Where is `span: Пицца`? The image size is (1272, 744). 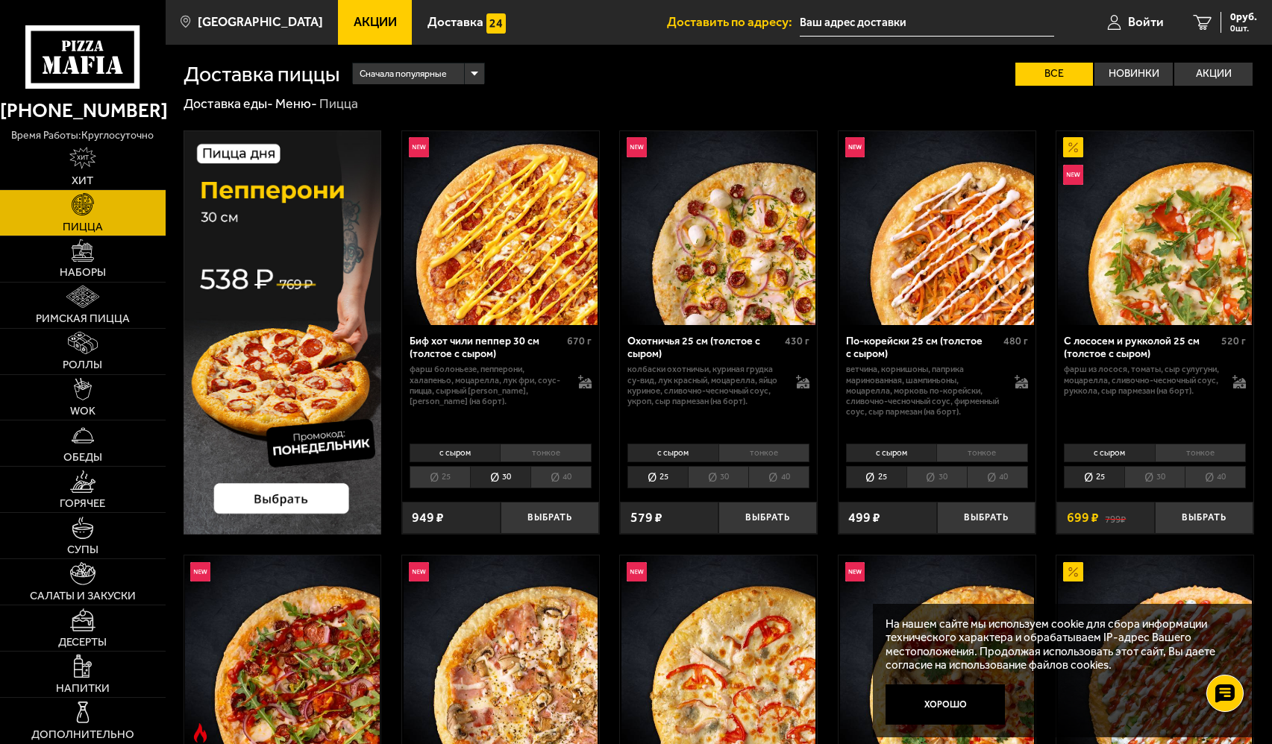
span: Пицца is located at coordinates (83, 227).